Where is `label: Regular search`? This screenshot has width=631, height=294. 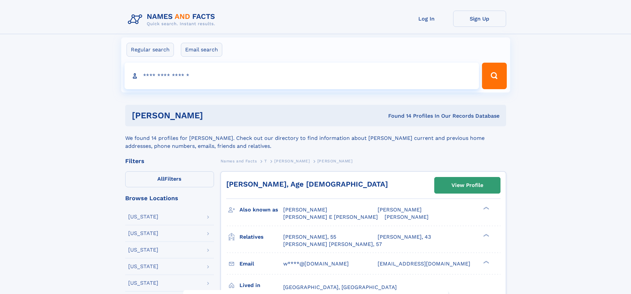 label: Regular search is located at coordinates (150, 50).